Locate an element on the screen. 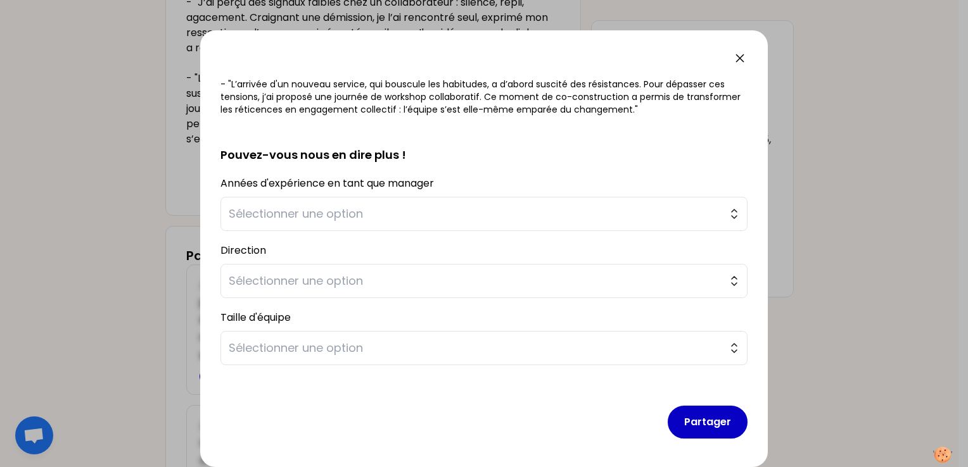  label: Années d'expérience en tant que manager is located at coordinates (327, 183).